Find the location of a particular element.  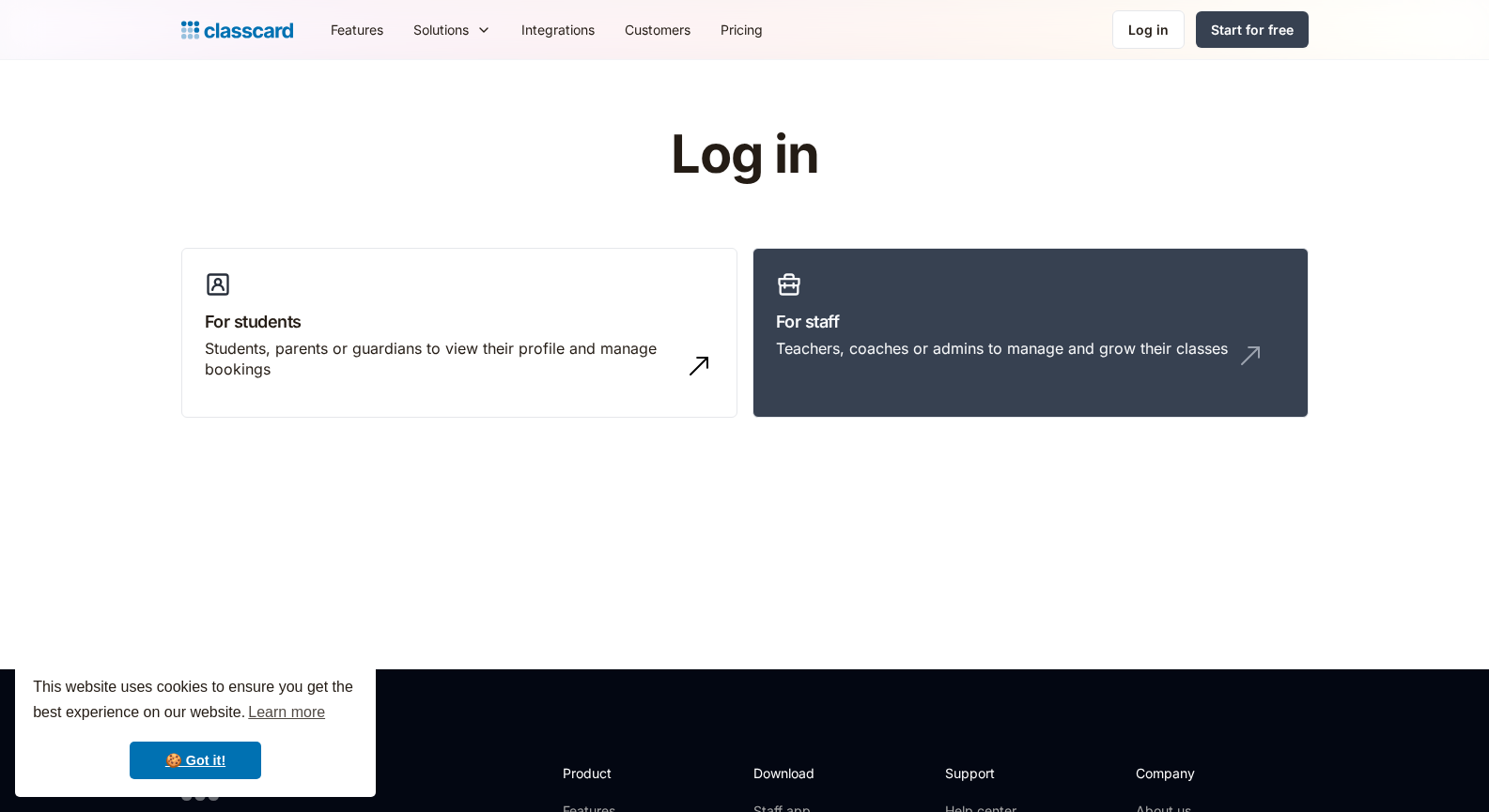

a: dismiss cookie message is located at coordinates (195, 761).